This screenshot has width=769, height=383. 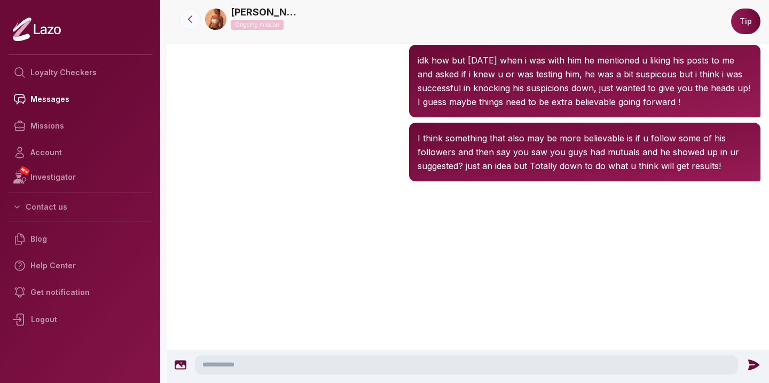 I want to click on p: I think something that also may be more believable is if u follow some of his followers and then ..., so click(x=584, y=152).